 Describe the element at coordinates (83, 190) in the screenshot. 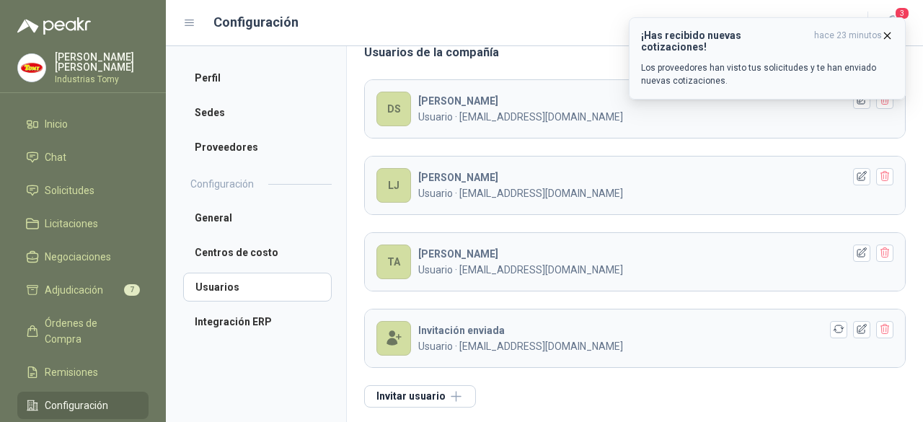

I see `a: Solicitudes` at that location.